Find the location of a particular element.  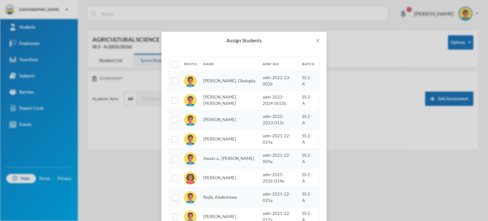

i: icon: close is located at coordinates (318, 41).